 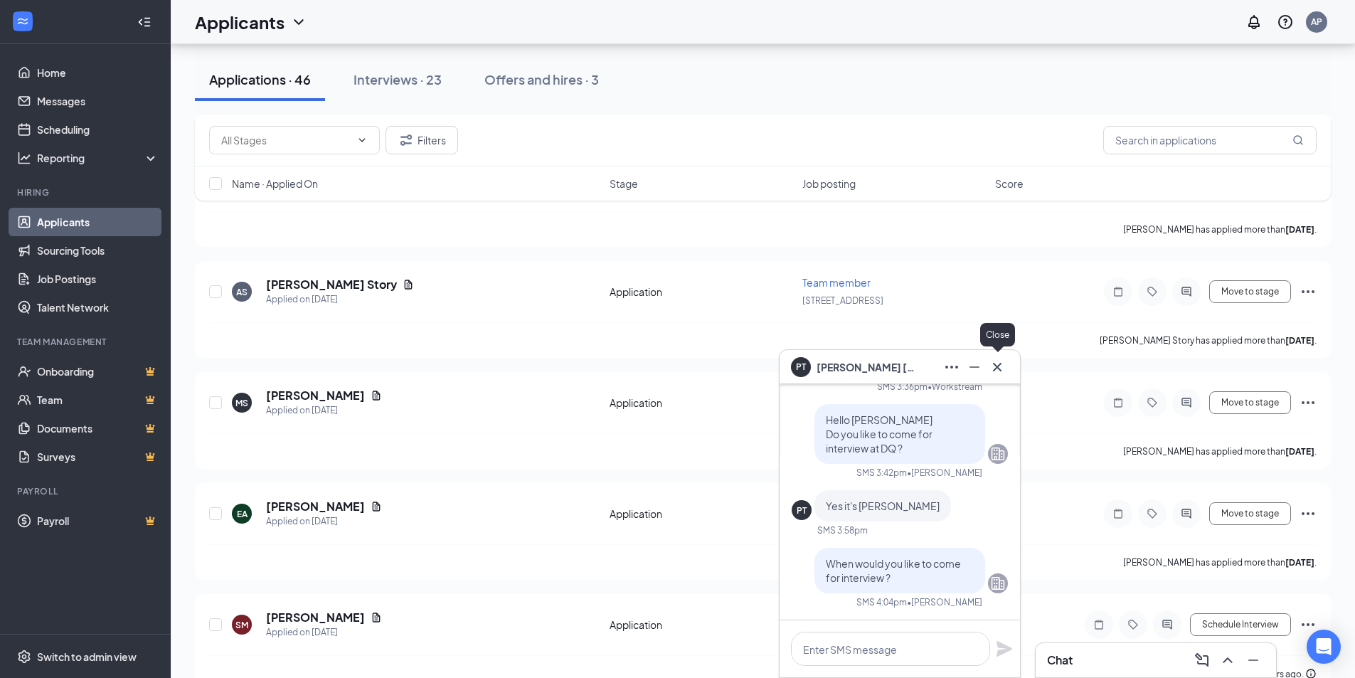 What do you see at coordinates (1254, 22) in the screenshot?
I see `svg: Notifications` at bounding box center [1254, 22].